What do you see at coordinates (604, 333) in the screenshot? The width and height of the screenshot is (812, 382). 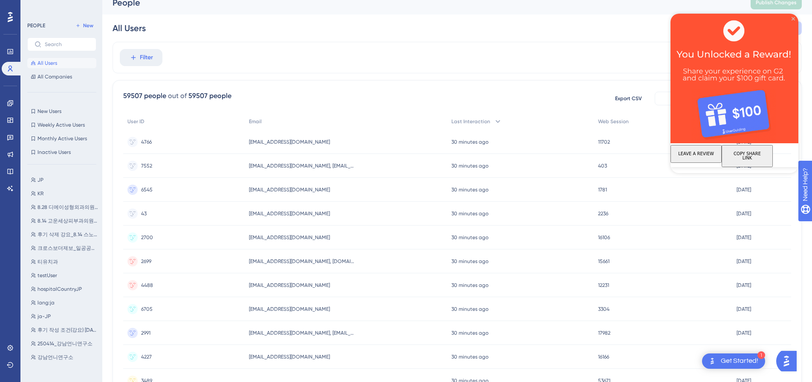 I see `span: 17982` at bounding box center [604, 333].